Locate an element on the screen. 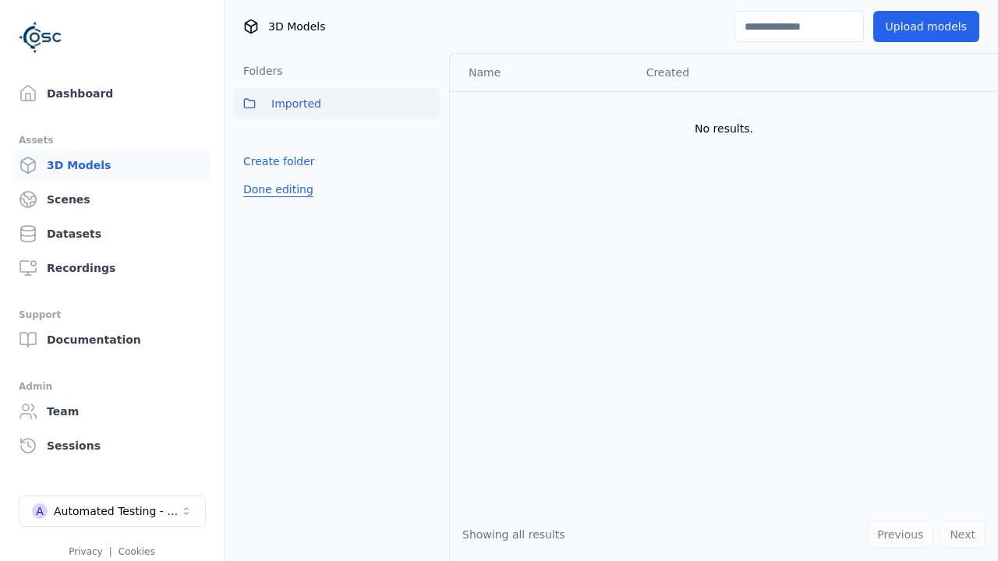 The image size is (998, 561). h3: Folders is located at coordinates (258, 71).